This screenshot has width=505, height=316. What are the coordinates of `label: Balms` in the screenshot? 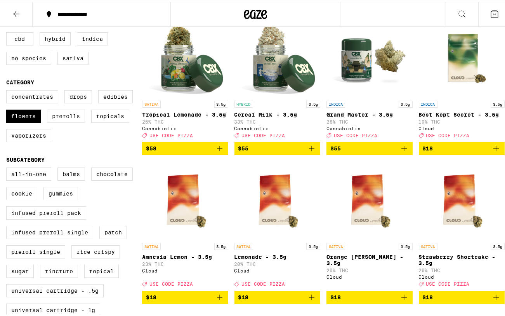 It's located at (71, 172).